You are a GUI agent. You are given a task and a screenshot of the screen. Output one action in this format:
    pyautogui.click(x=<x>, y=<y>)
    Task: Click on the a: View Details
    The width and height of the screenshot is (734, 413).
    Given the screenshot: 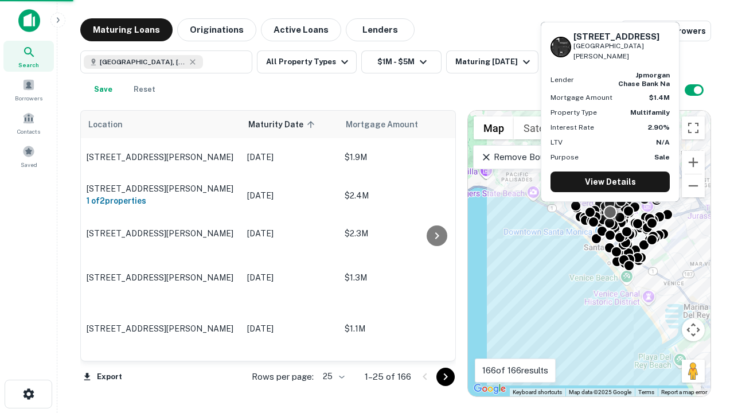 What is the action you would take?
    pyautogui.click(x=610, y=182)
    